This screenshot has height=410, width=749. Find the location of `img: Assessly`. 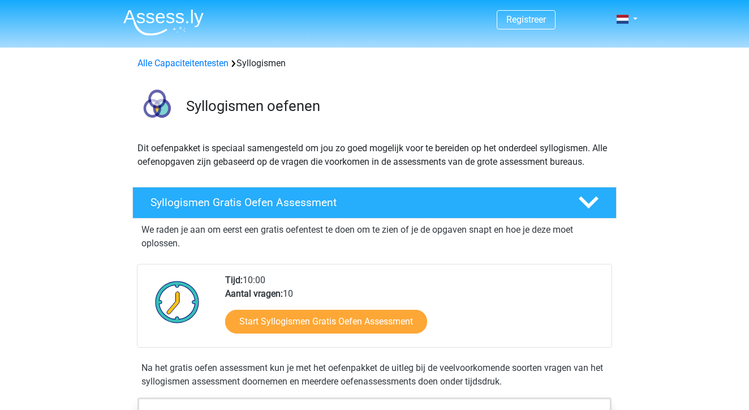

img: Assessly is located at coordinates (164, 22).